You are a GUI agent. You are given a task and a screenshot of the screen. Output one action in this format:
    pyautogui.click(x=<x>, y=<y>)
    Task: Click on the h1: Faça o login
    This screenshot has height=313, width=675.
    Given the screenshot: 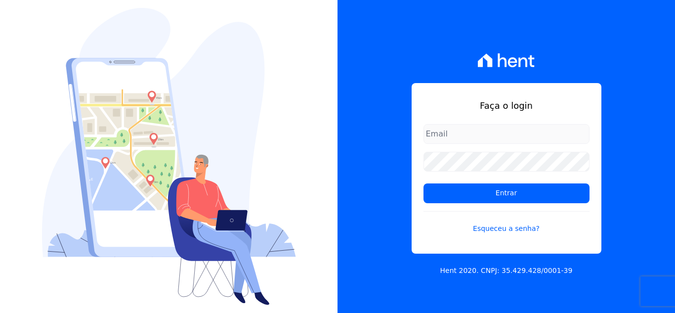 What is the action you would take?
    pyautogui.click(x=506, y=105)
    